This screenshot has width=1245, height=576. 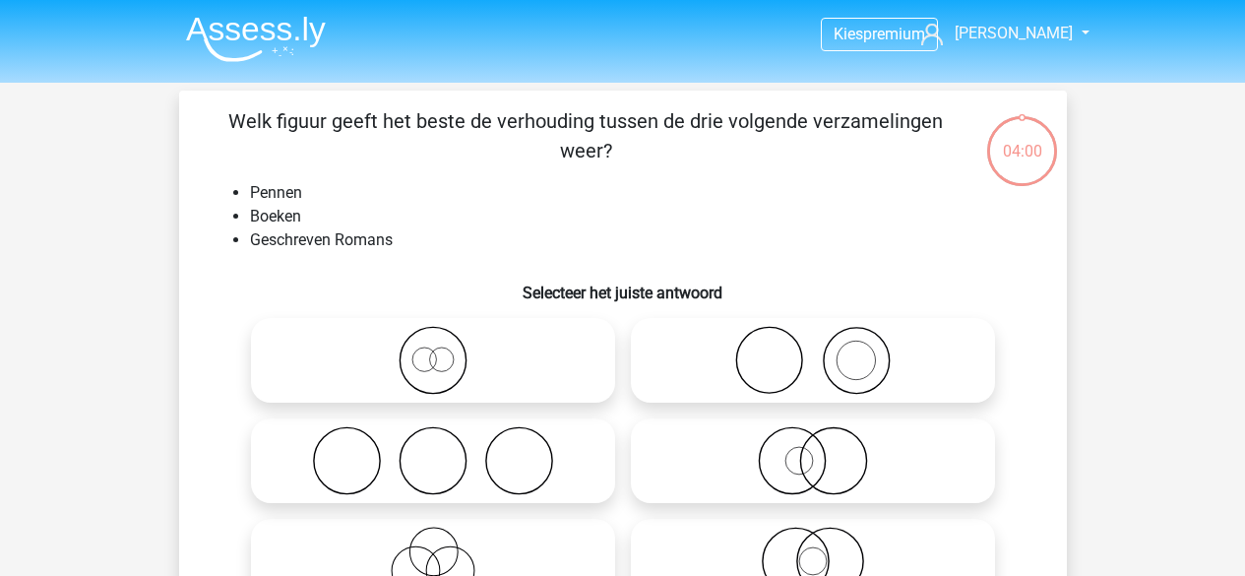 What do you see at coordinates (643, 240) in the screenshot?
I see `li: Geschreven Romans` at bounding box center [643, 240].